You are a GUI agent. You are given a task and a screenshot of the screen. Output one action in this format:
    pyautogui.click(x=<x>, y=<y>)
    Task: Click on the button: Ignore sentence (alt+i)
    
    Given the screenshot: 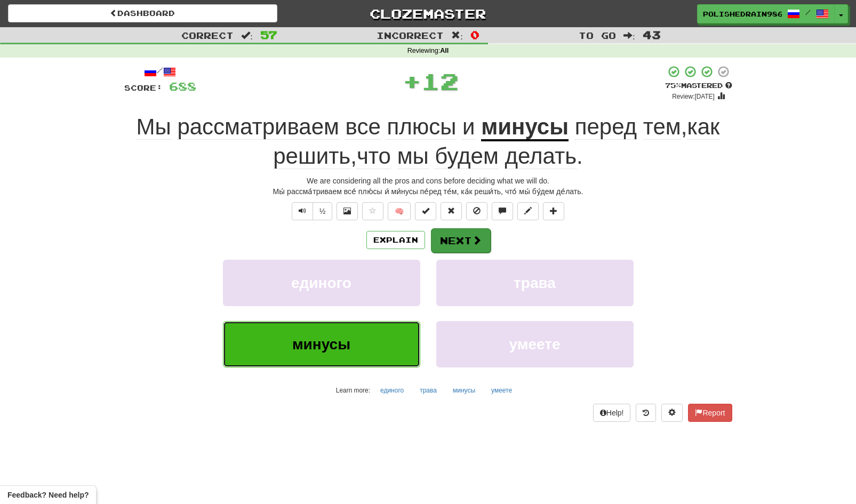 What is the action you would take?
    pyautogui.click(x=477, y=211)
    